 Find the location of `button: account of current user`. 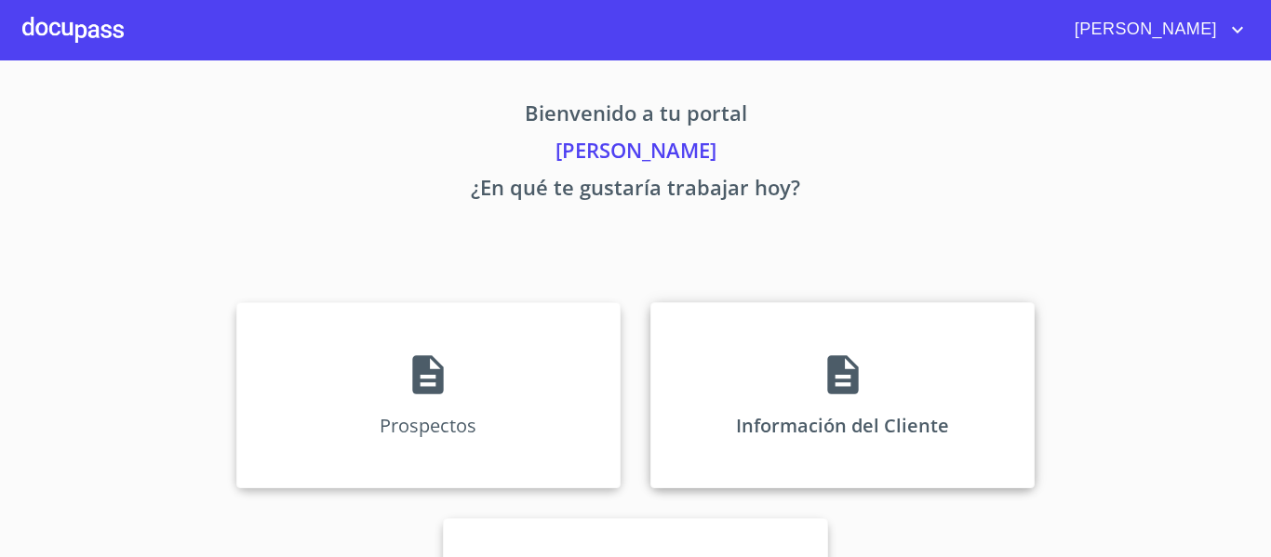

button: account of current user is located at coordinates (1154, 30).